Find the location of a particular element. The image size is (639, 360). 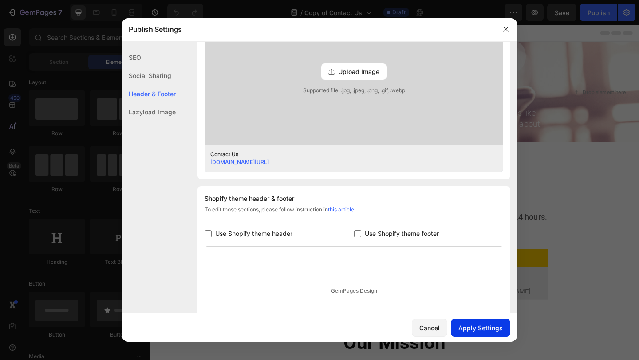

div: Shopify theme header & footer is located at coordinates (354, 199).